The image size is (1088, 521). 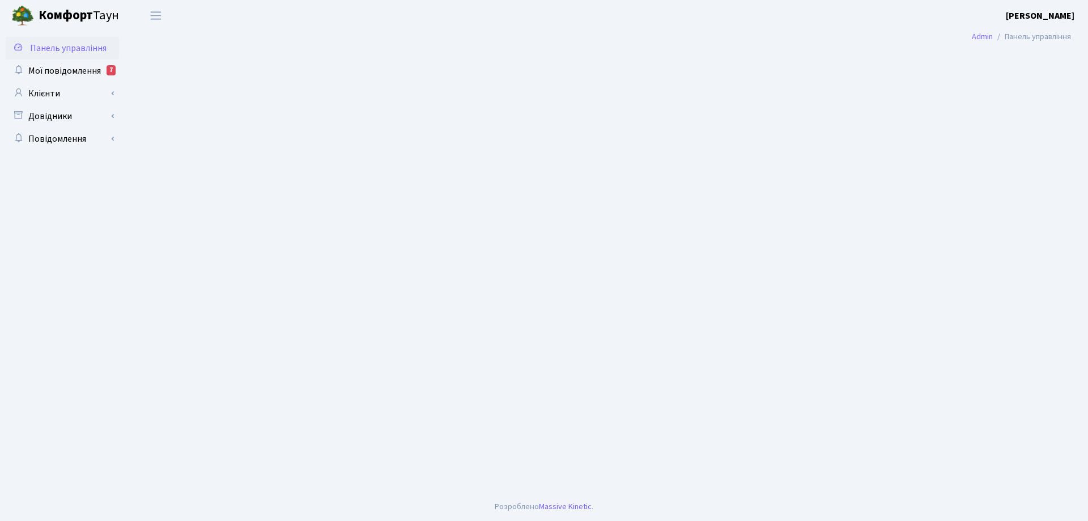 I want to click on span: Панель управління, so click(x=68, y=48).